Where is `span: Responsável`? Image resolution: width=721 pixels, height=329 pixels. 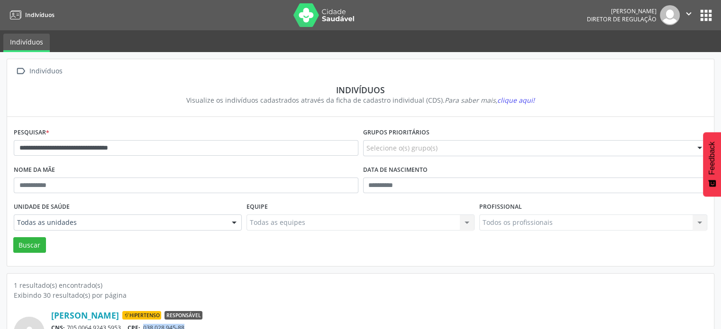 span: Responsável is located at coordinates (183, 316).